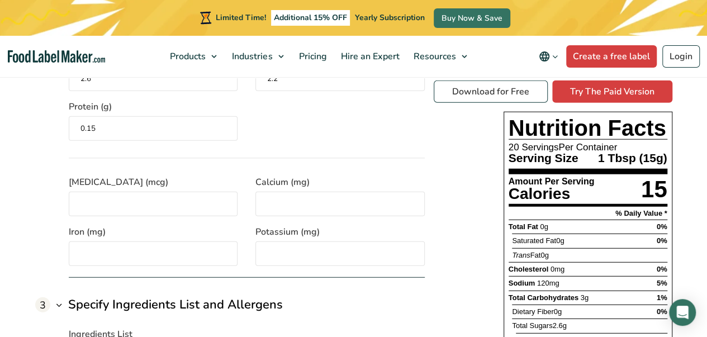 This screenshot has height=337, width=707. Describe the element at coordinates (548, 56) in the screenshot. I see `button: Change language` at that location.